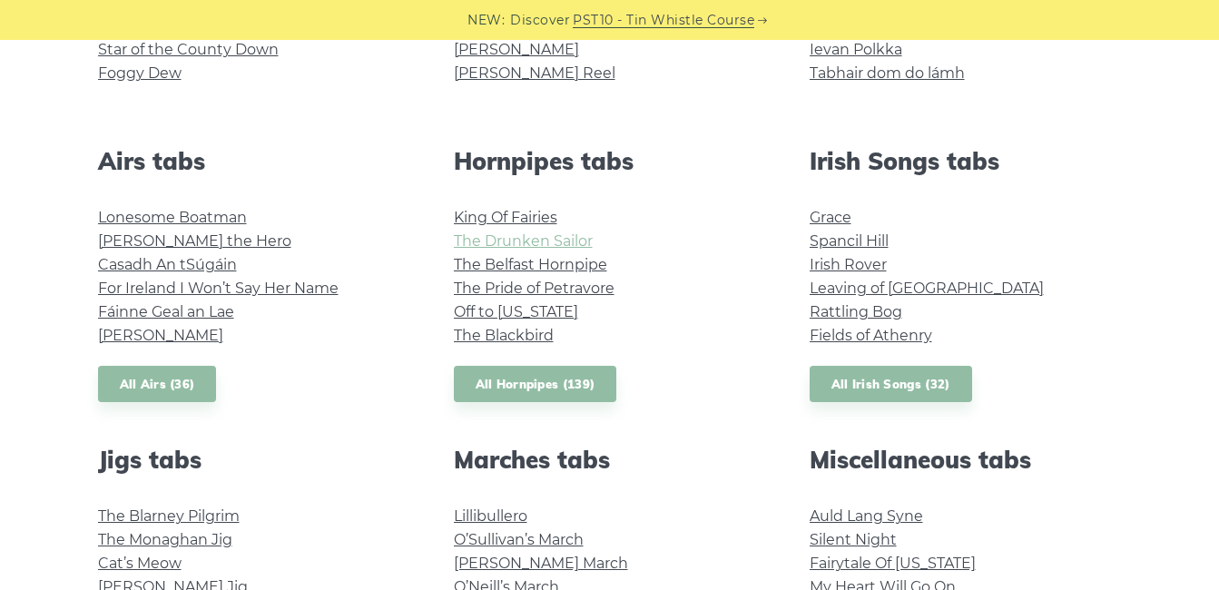  Describe the element at coordinates (610, 459) in the screenshot. I see `h2: Marches tabs` at that location.